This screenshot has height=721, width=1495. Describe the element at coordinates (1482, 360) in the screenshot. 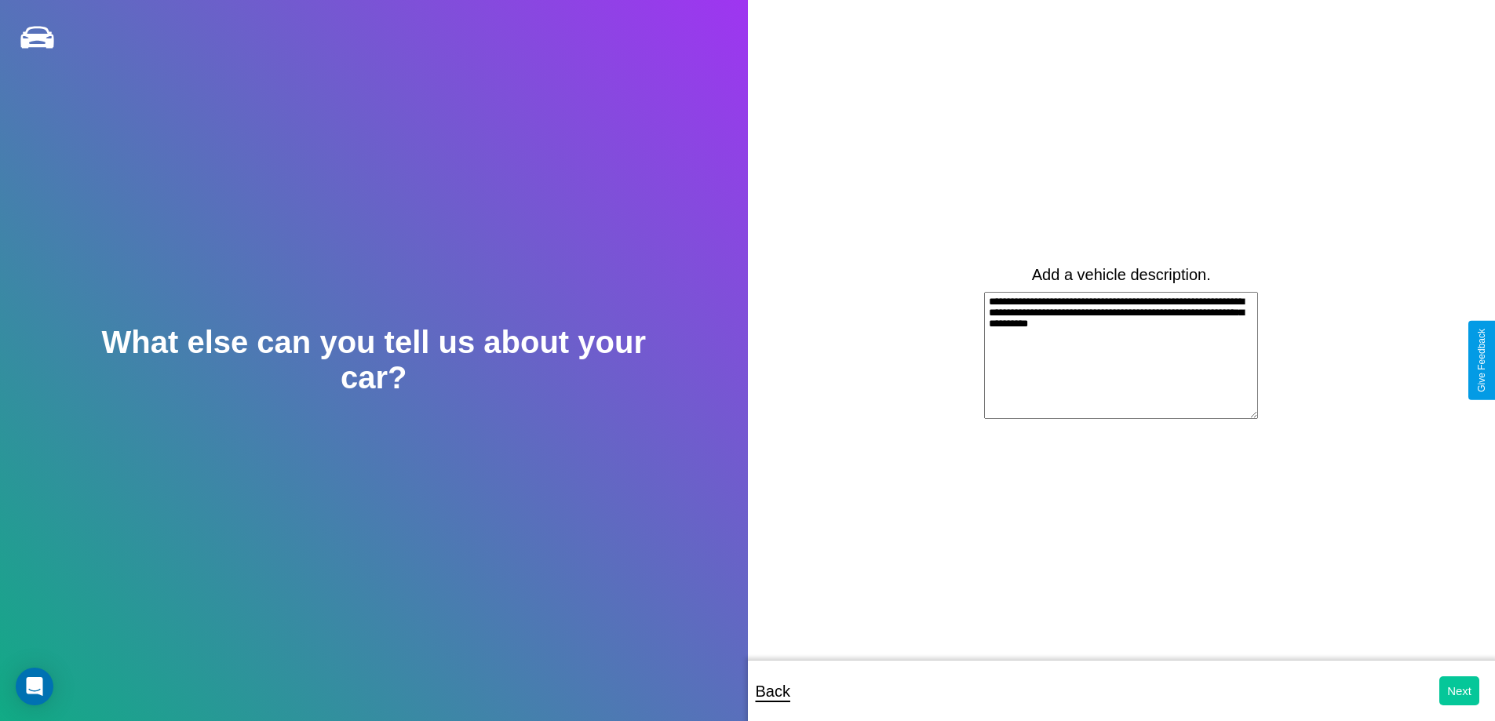

I see `div: Give Feedback` at that location.